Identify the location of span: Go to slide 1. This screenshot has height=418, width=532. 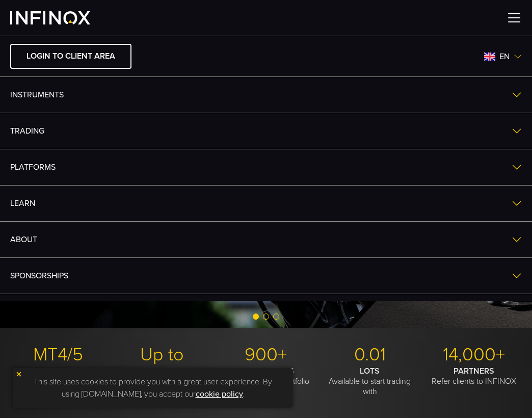
(256, 316).